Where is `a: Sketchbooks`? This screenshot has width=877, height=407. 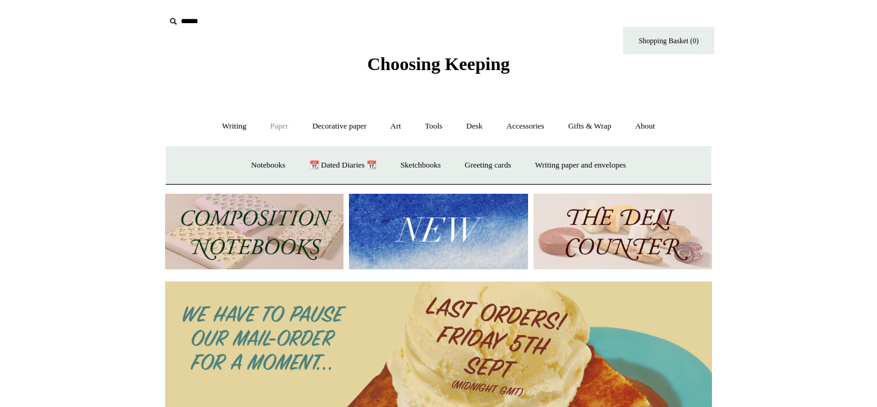
a: Sketchbooks is located at coordinates (420, 165).